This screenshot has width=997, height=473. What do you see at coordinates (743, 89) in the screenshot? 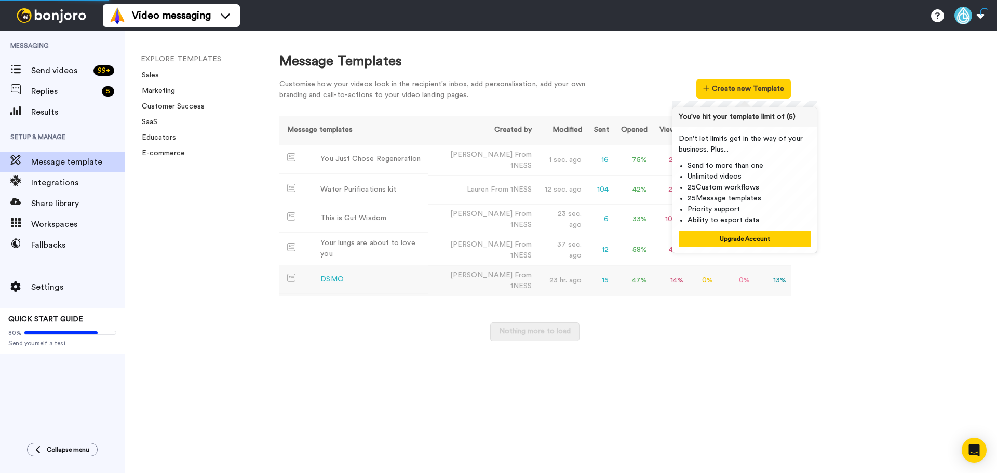
I see `button: Create new Template` at bounding box center [743, 89].